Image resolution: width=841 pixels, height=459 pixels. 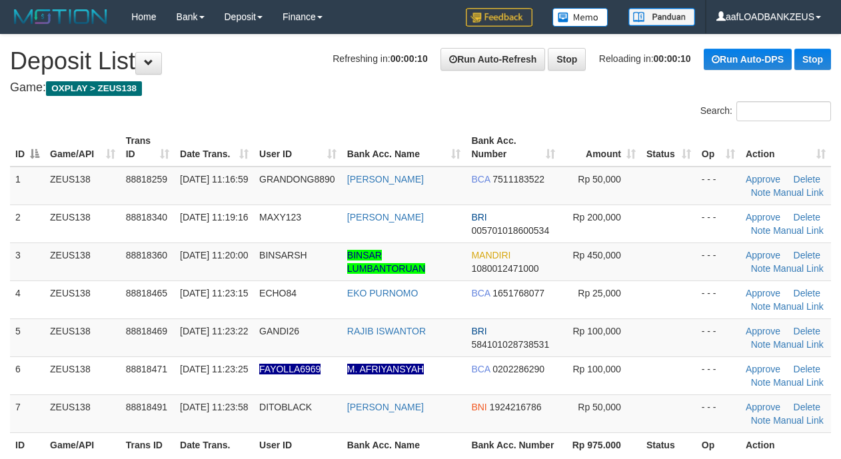 I want to click on td: 5, so click(x=27, y=337).